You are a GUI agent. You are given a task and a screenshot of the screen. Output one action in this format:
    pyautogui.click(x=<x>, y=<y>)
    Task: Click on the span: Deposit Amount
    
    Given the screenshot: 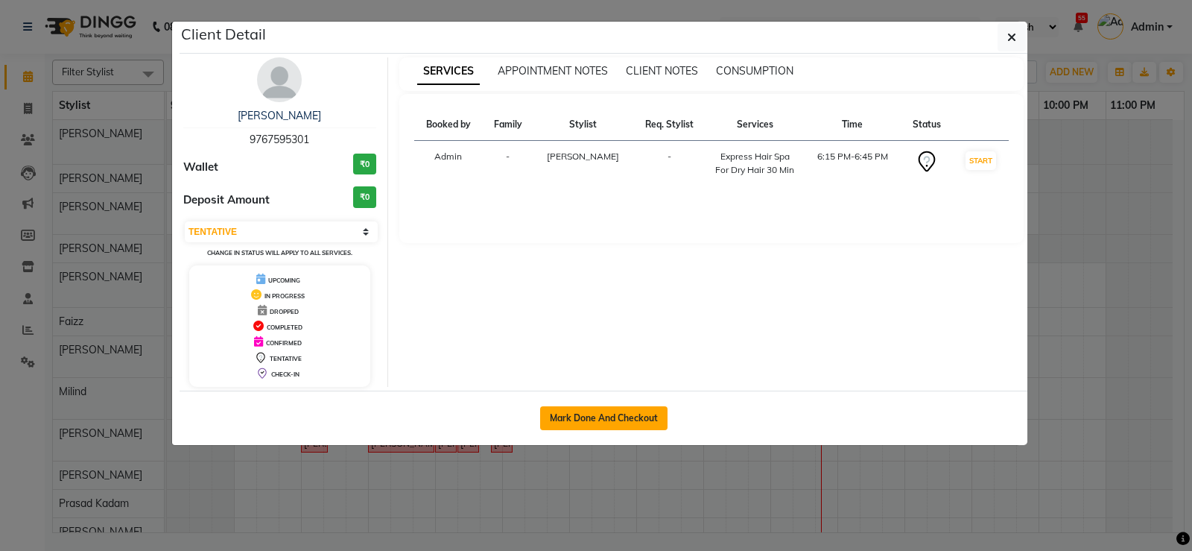 What is the action you would take?
    pyautogui.click(x=227, y=200)
    